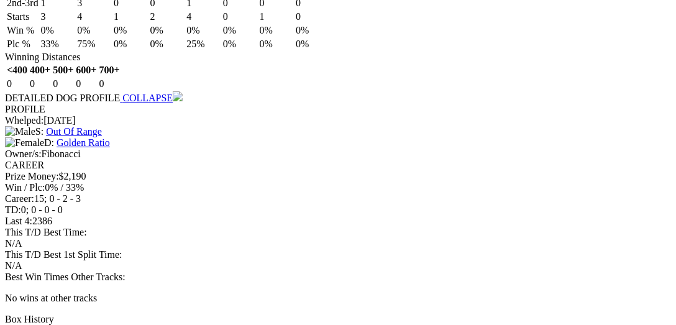 This screenshot has width=676, height=325. What do you see at coordinates (203, 44) in the screenshot?
I see `td: 25%` at bounding box center [203, 44].